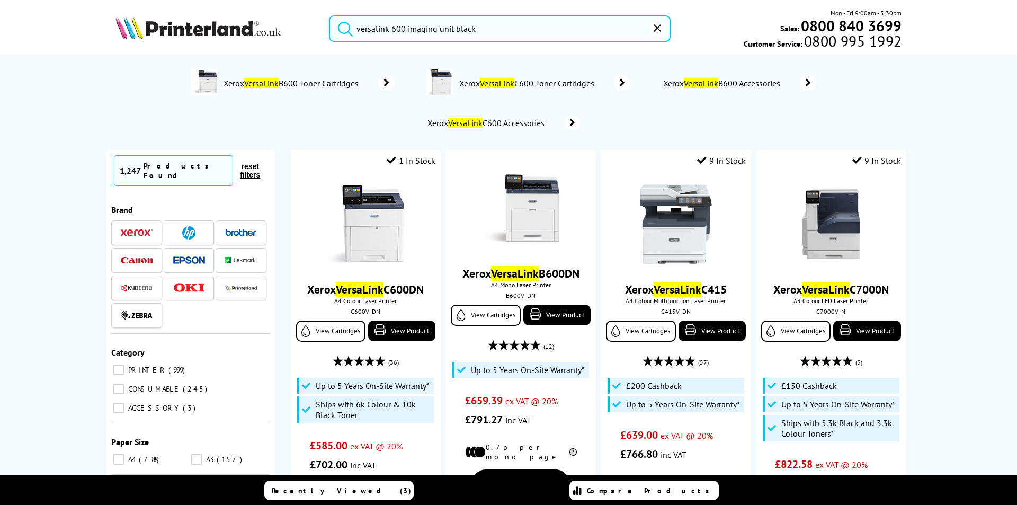 This screenshot has width=1017, height=505. Describe the element at coordinates (150, 459) in the screenshot. I see `span: 788` at that location.